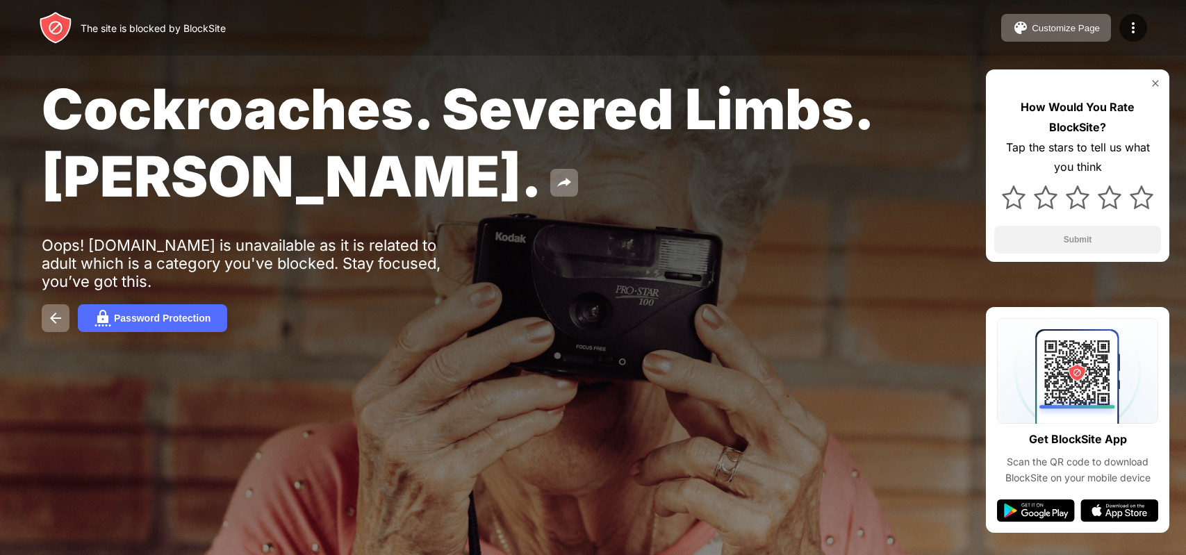 The image size is (1186, 555). What do you see at coordinates (1077, 439) in the screenshot?
I see `div: Get BlockSite App` at bounding box center [1077, 439].